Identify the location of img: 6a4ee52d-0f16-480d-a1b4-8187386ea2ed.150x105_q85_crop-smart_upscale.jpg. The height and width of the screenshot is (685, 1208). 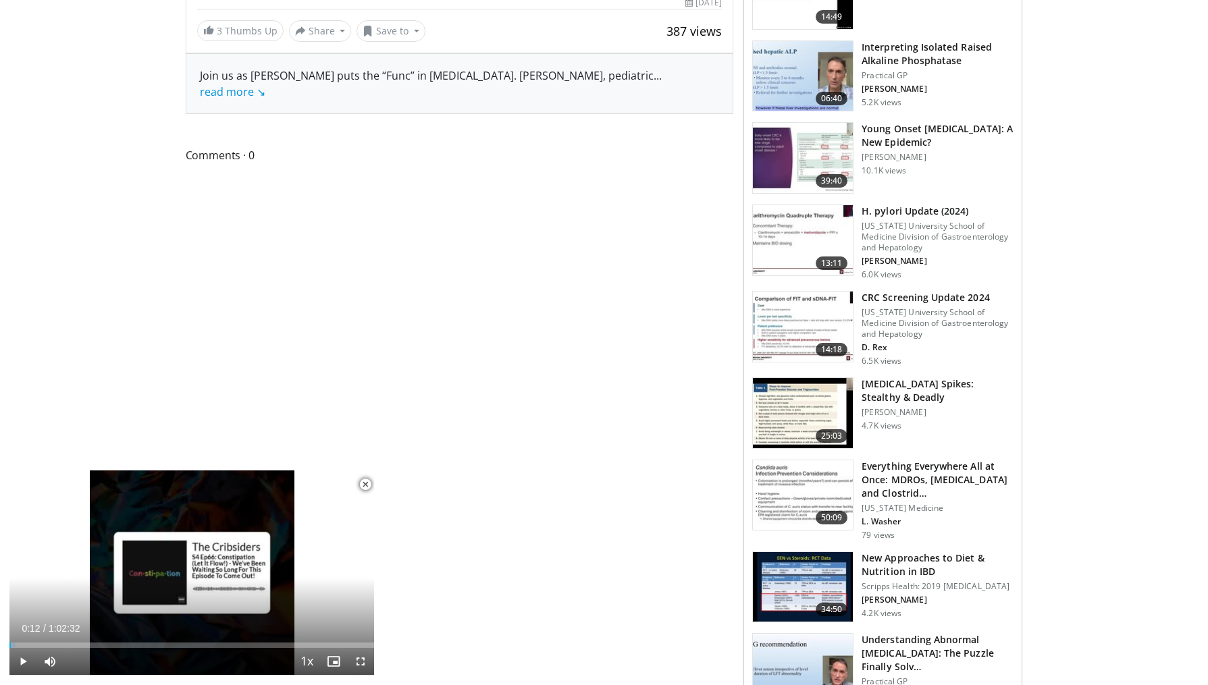
(803, 76).